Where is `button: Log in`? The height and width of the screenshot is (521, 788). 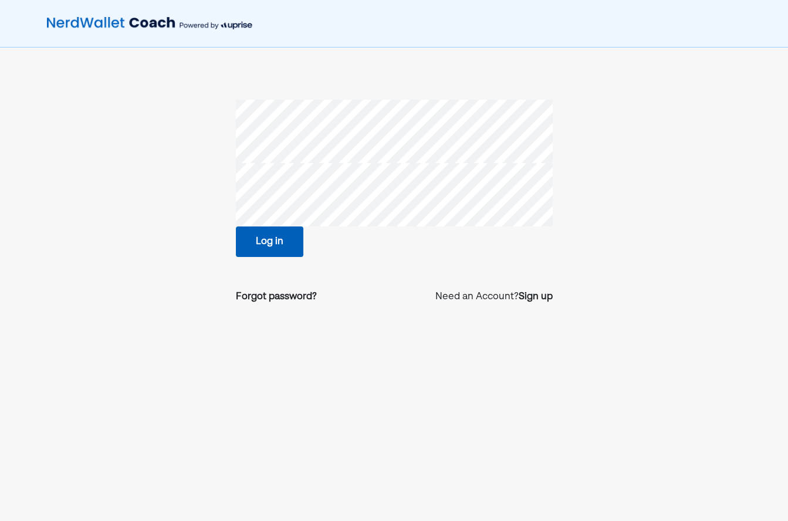 button: Log in is located at coordinates (269, 242).